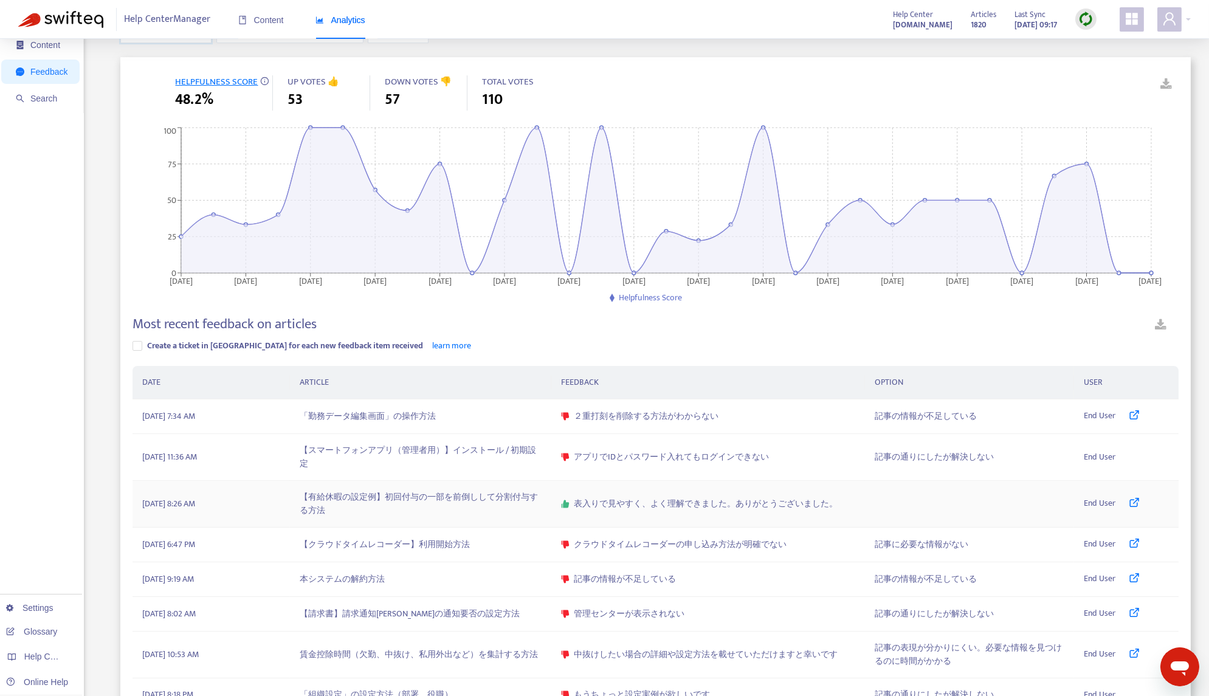 Image resolution: width=1209 pixels, height=696 pixels. What do you see at coordinates (507, 81) in the screenshot?
I see `span: TOTAL VOTES` at bounding box center [507, 81].